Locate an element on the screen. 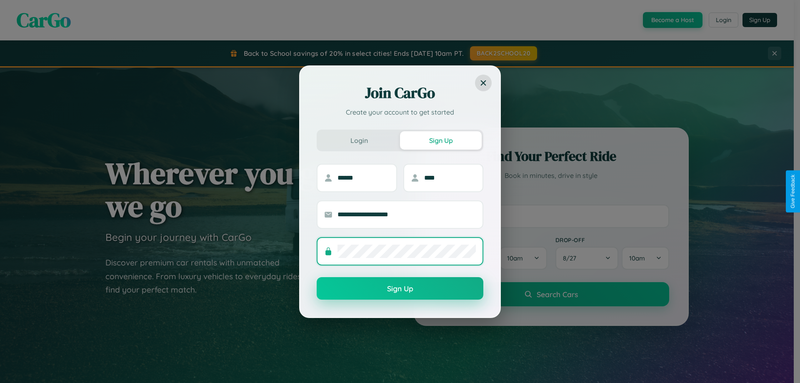 This screenshot has height=383, width=800. h2: Join CarGo is located at coordinates (400, 93).